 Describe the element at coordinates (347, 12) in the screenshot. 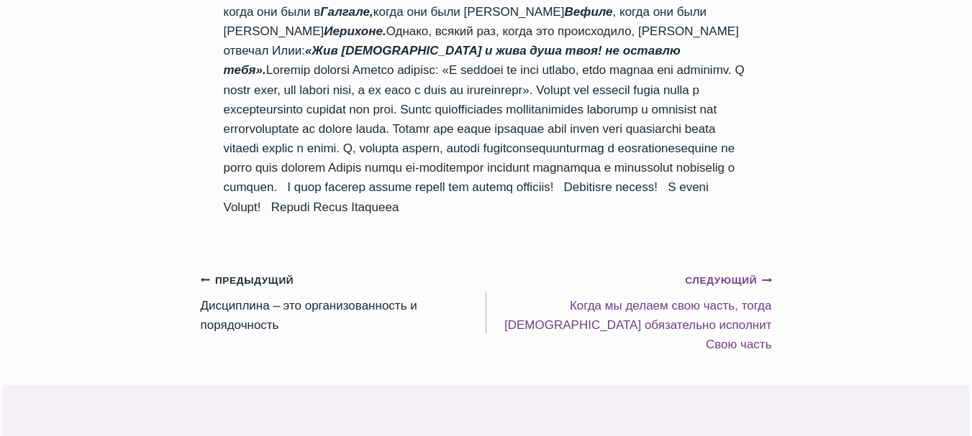

I see `em: Галгале,` at that location.